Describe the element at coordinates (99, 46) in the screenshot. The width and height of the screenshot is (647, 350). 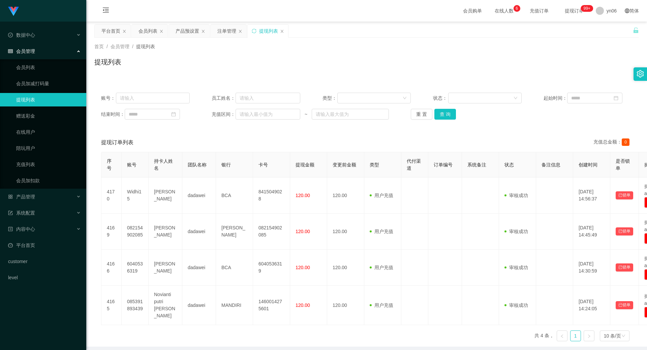
I see `span: 首页` at that location.